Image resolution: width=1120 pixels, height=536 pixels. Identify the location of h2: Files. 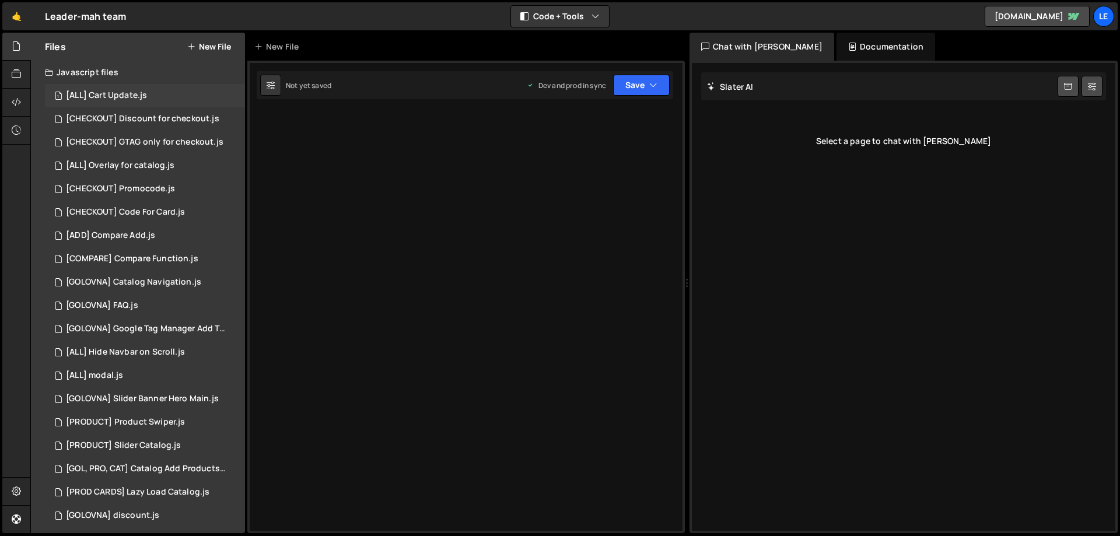
(55, 47).